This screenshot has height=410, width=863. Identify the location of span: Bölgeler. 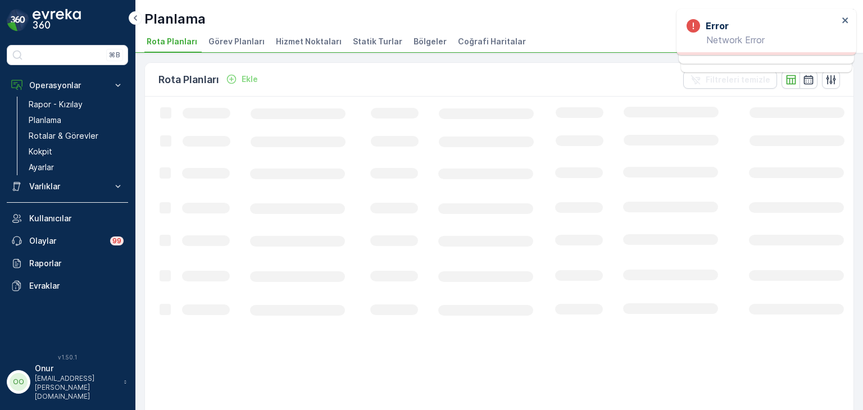
(430, 42).